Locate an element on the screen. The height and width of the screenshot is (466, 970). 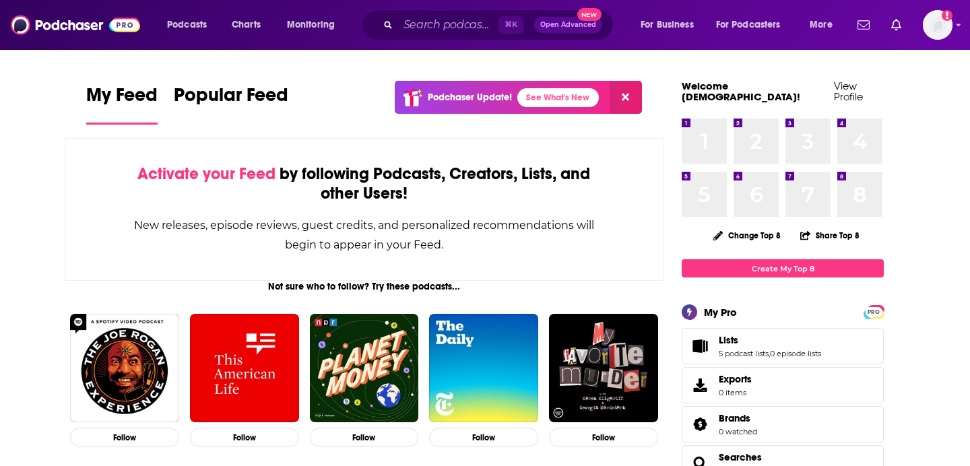
a: The Joe Rogan Experience is located at coordinates (125, 369).